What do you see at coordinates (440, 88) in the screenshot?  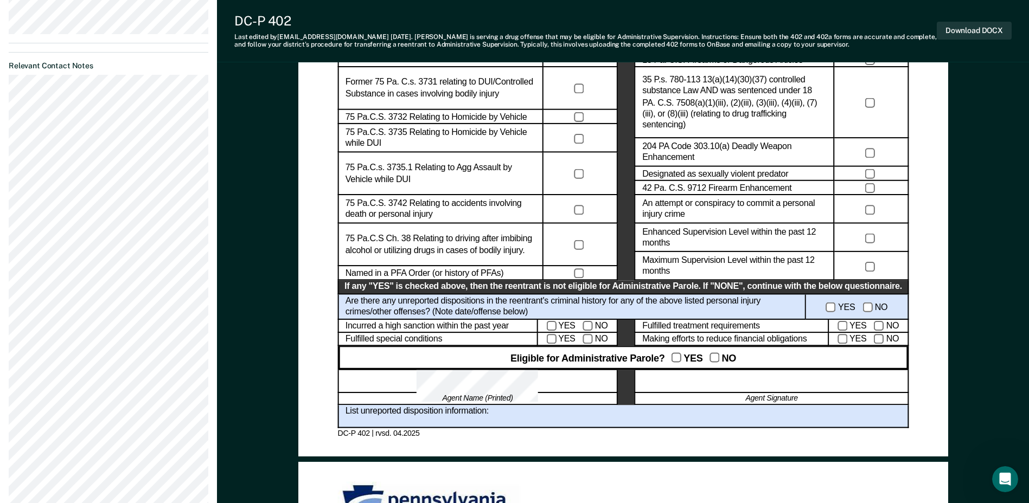 I see `label: Former 75 Pa. C.s. 3731 relating to DUI/Controlled Substance in cases involving bodily injury` at bounding box center [440, 88].